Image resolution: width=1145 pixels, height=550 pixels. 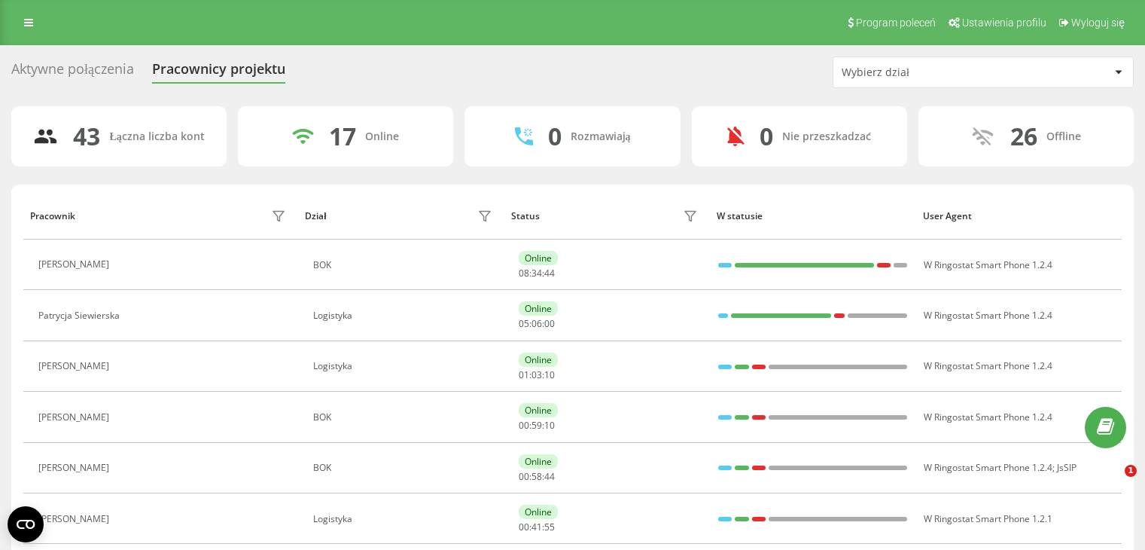 What do you see at coordinates (315, 216) in the screenshot?
I see `div: Dział` at bounding box center [315, 216].